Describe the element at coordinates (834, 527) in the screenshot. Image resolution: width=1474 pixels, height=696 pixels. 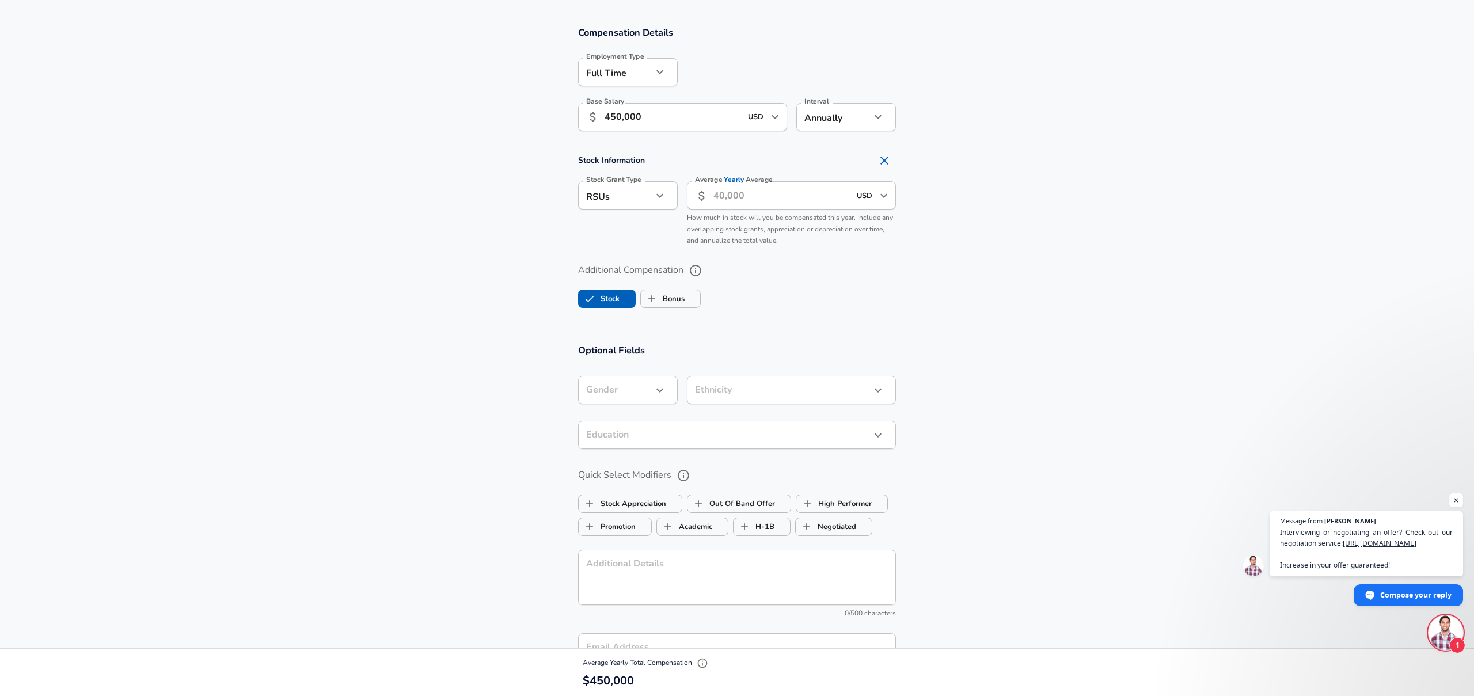
I see `button: NegotiatedNegotiated` at that location.